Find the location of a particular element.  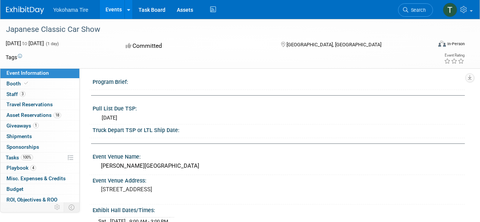

span: Shipments is located at coordinates (19, 136).